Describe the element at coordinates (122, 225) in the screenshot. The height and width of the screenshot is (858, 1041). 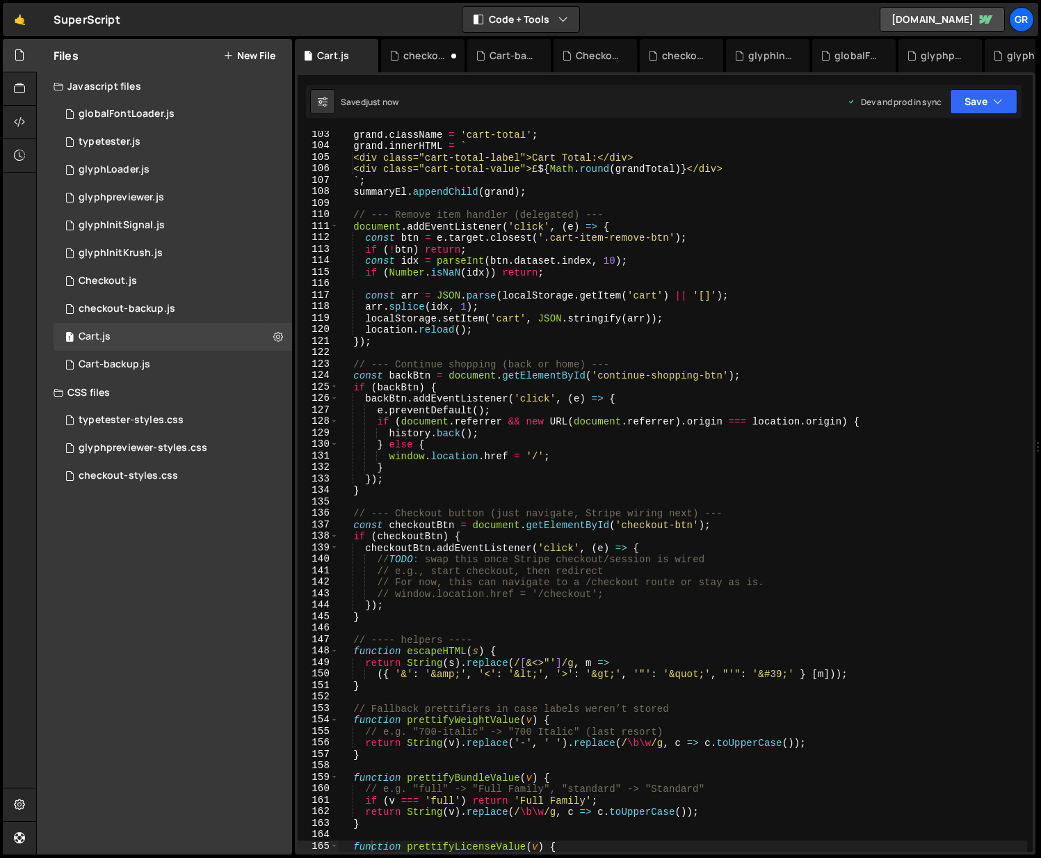
I see `div: glyphInitSignal.js` at that location.